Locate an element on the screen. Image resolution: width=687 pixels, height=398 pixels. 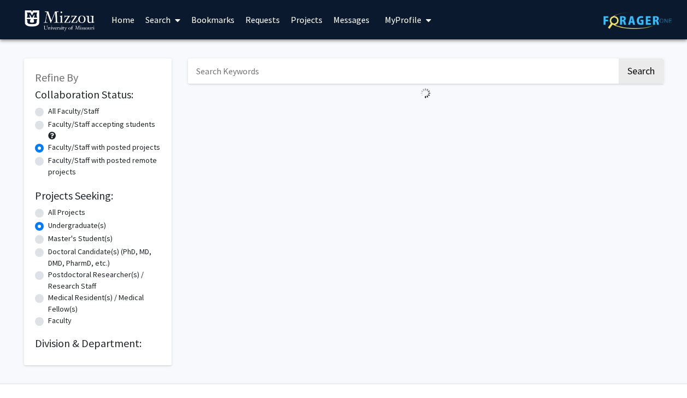
a: Bookmarks is located at coordinates (213, 20).